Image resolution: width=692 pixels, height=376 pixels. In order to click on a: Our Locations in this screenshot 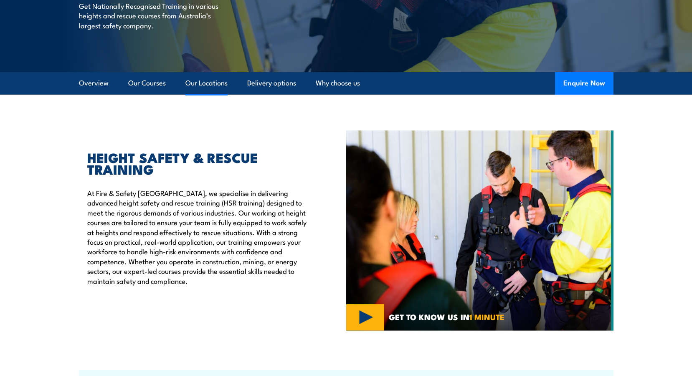, I will do `click(206, 83)`.